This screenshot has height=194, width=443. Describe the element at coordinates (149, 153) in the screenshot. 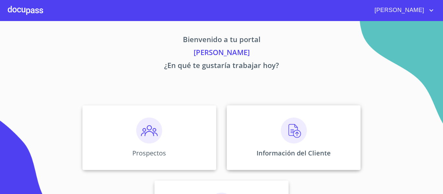

I see `p: Prospectos` at that location.